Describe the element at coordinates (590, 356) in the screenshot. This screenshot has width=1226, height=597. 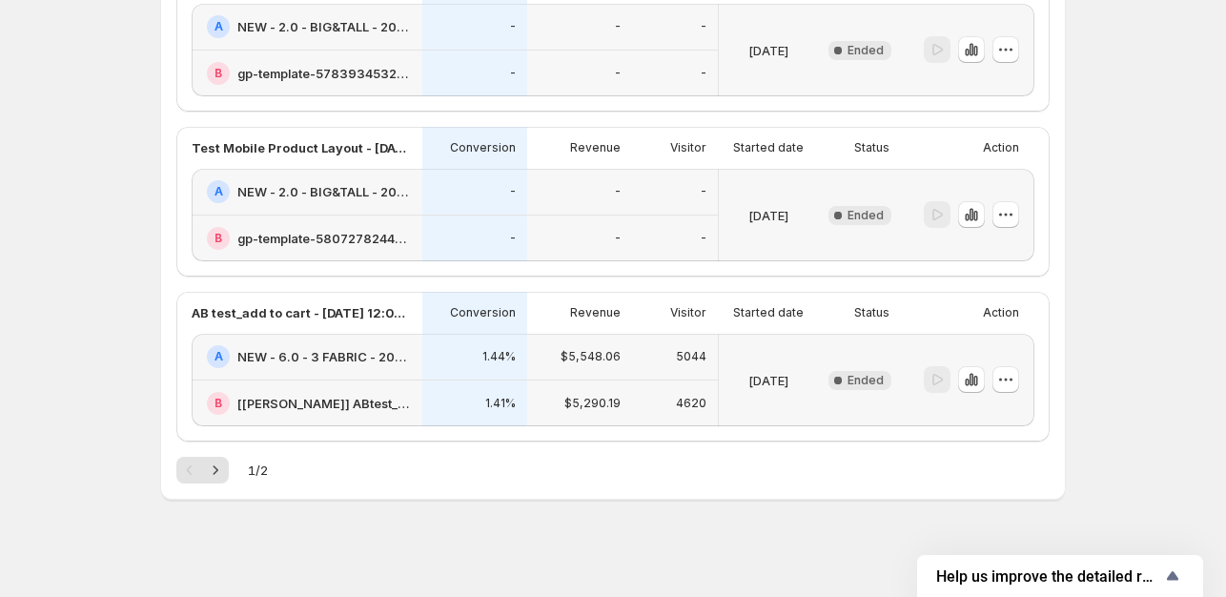
I see `p: $5,548.06` at that location.